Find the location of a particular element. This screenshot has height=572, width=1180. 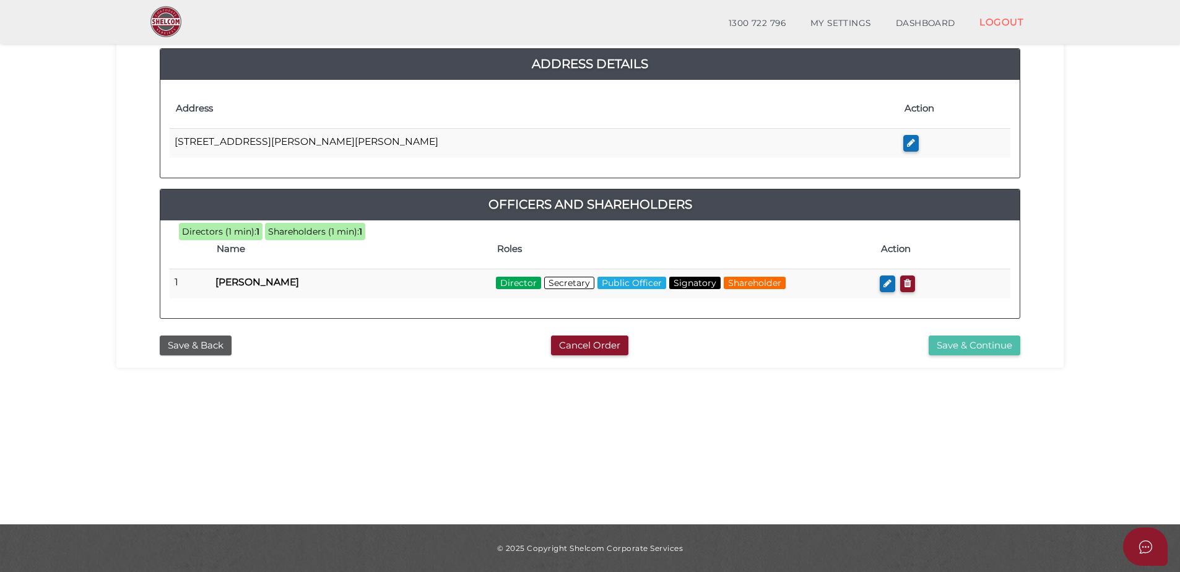

h4: Address is located at coordinates (534, 108).